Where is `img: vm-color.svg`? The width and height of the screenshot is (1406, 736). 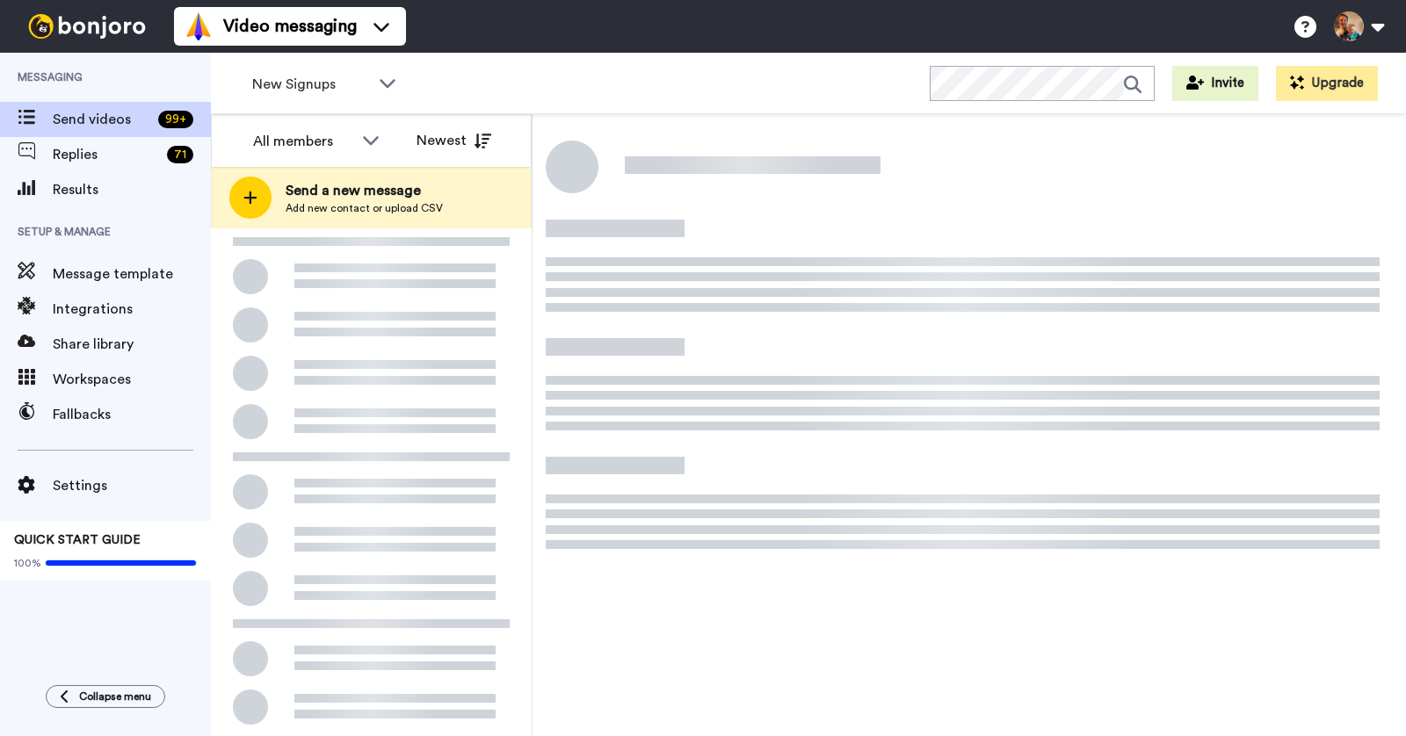 img: vm-color.svg is located at coordinates (199, 26).